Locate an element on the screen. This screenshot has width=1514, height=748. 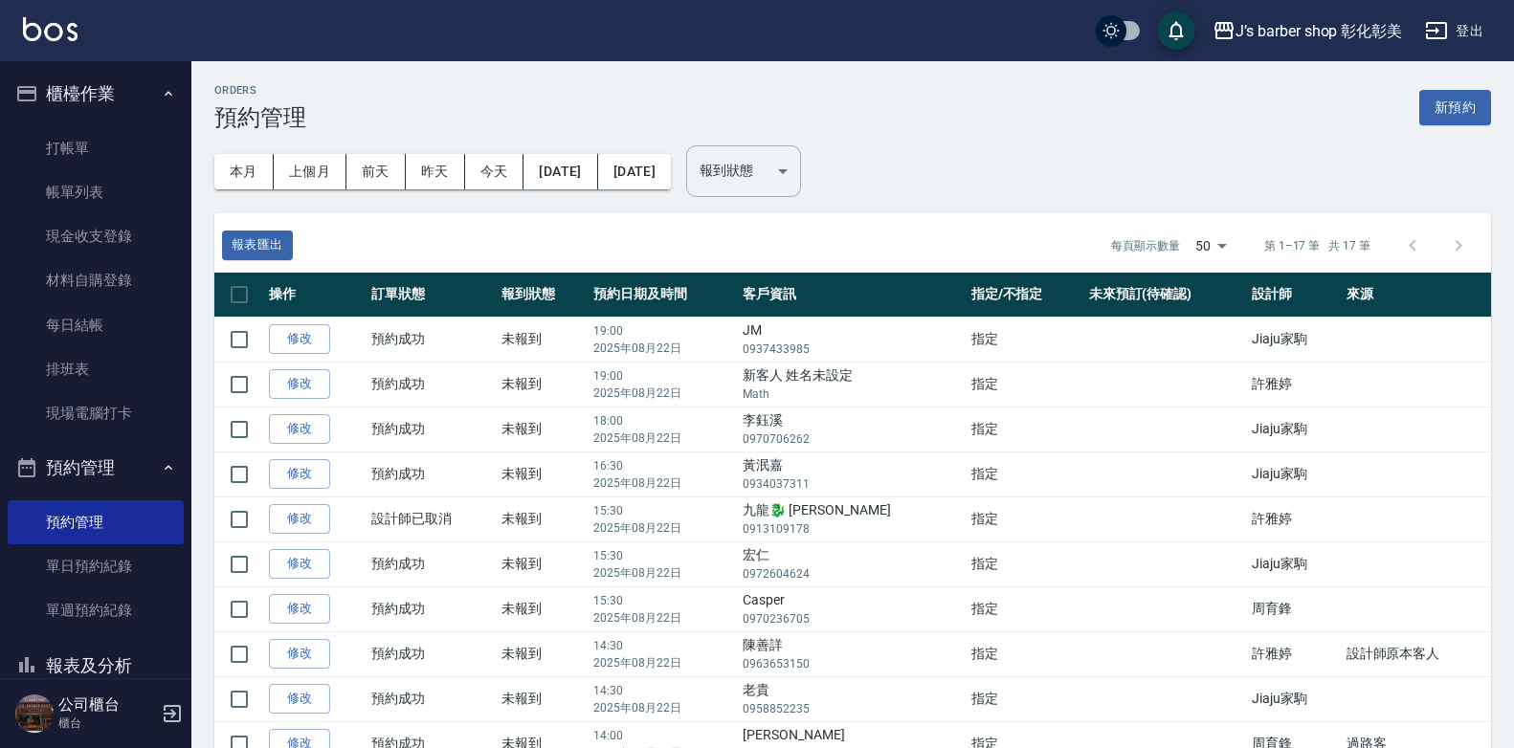
button: 登出 is located at coordinates (1453, 31).